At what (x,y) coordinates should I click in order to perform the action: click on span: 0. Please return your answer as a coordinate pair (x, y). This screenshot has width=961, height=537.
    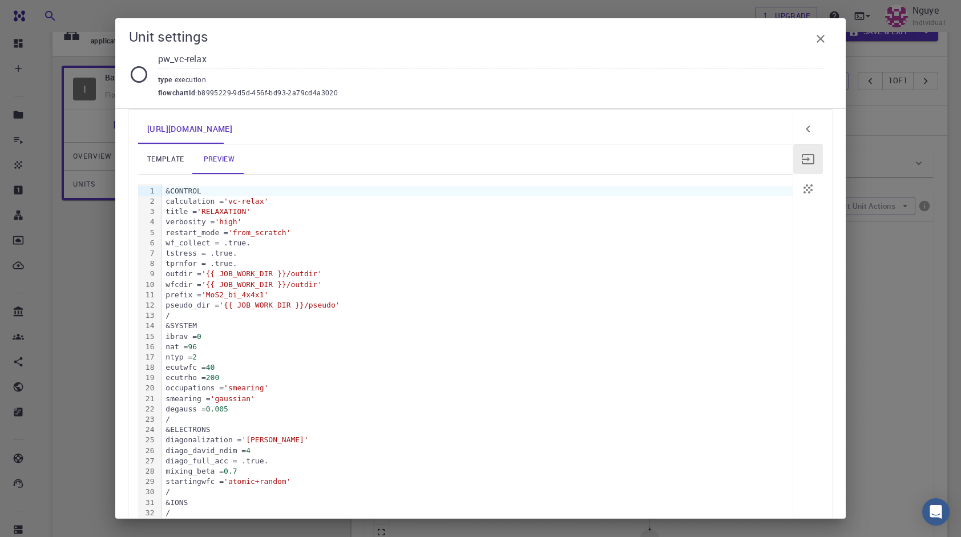
    Looking at the image, I should click on (199, 336).